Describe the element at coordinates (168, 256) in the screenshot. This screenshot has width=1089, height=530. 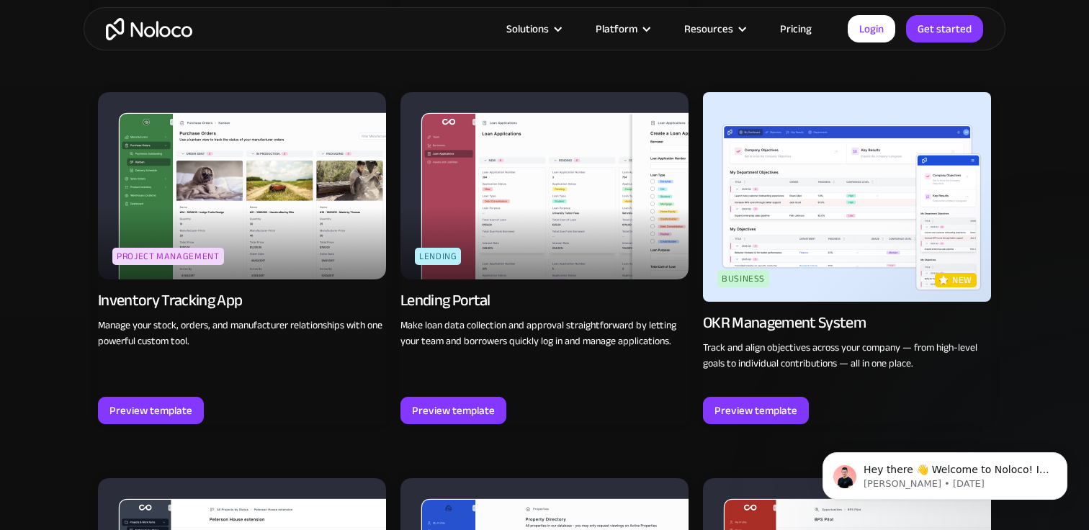
I see `div: Project Management` at that location.